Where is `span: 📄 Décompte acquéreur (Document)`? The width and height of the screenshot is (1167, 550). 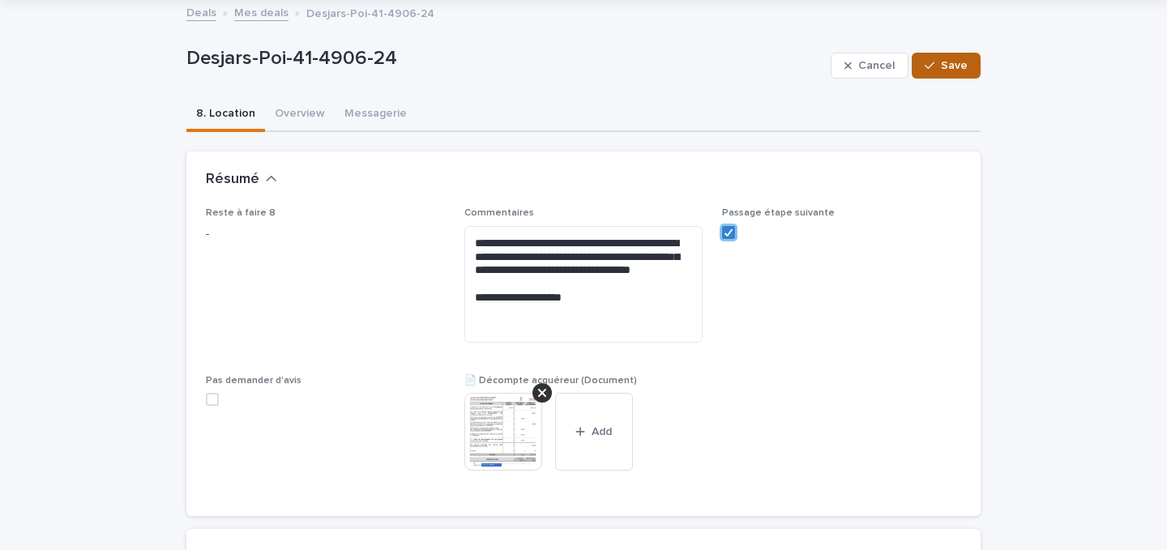 span: 📄 Décompte acquéreur (Document) is located at coordinates (550, 381).